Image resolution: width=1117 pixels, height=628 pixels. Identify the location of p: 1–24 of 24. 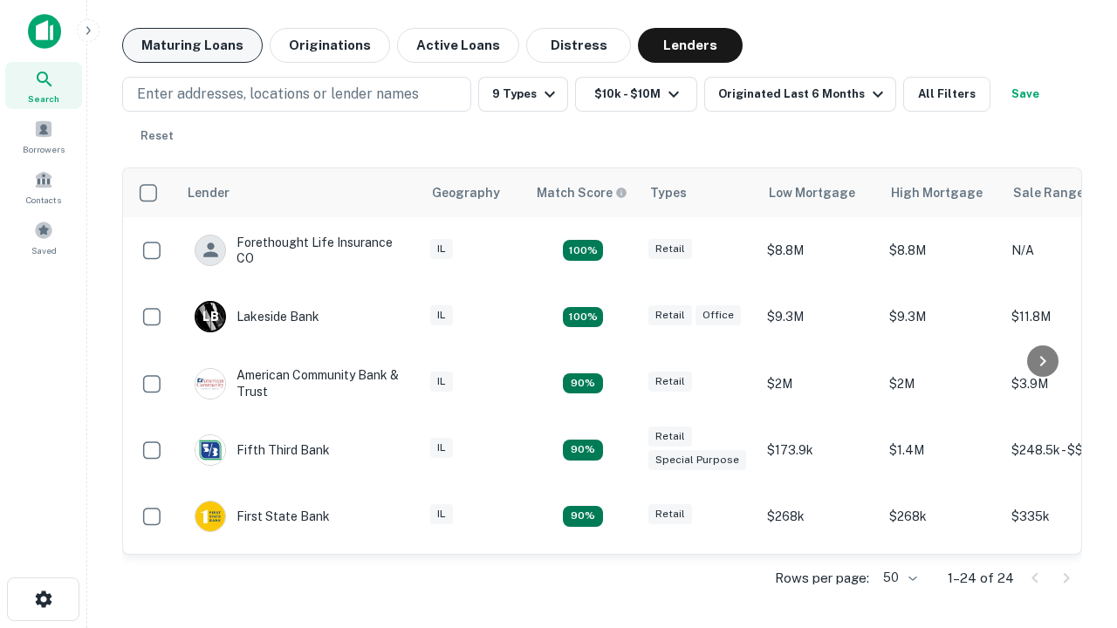
(981, 579).